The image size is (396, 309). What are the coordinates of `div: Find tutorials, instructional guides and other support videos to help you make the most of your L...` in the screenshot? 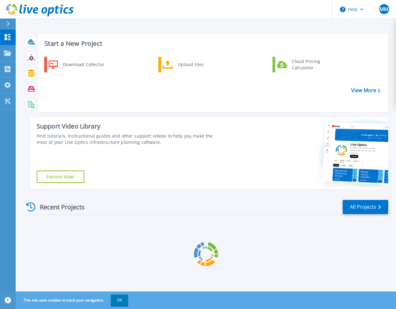 It's located at (129, 139).